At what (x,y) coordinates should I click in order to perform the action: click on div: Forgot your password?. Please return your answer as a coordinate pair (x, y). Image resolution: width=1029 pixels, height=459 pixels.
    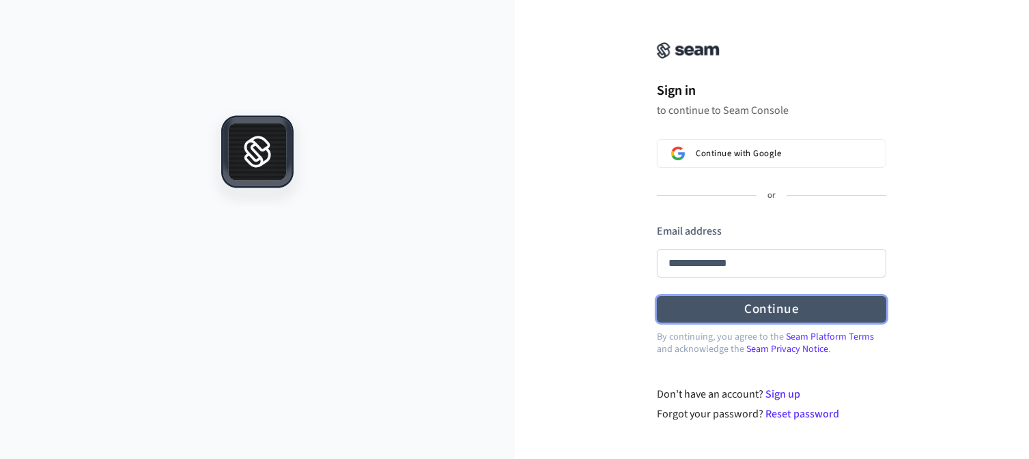
    Looking at the image, I should click on (771, 414).